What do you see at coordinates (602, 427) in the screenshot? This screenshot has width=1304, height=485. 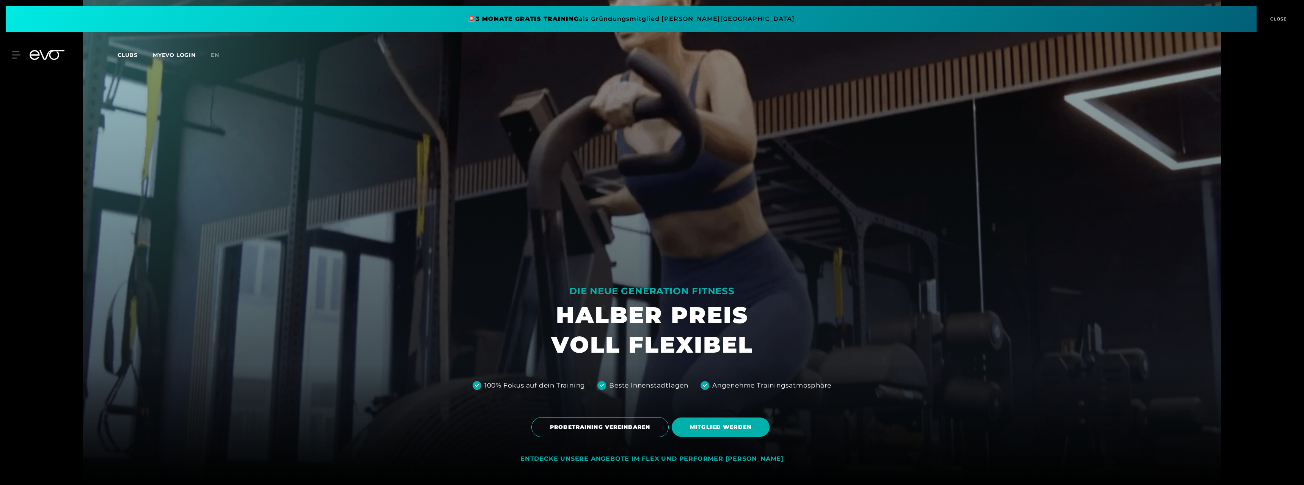 I see `a: PROBETRAINING VEREINBAREN` at bounding box center [602, 427].